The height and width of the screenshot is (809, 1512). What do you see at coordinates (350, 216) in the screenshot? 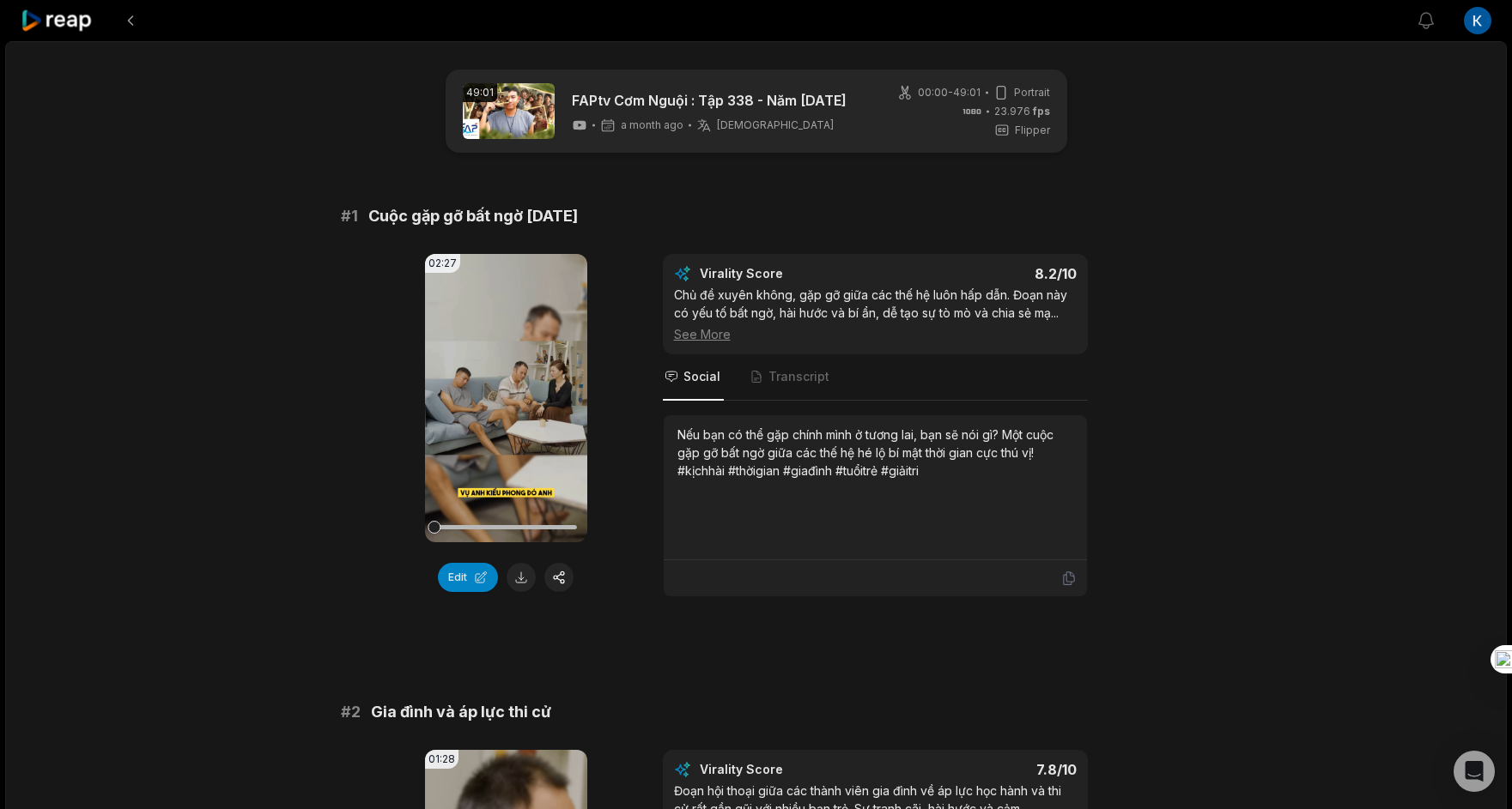
I see `span: # 1` at bounding box center [350, 216].